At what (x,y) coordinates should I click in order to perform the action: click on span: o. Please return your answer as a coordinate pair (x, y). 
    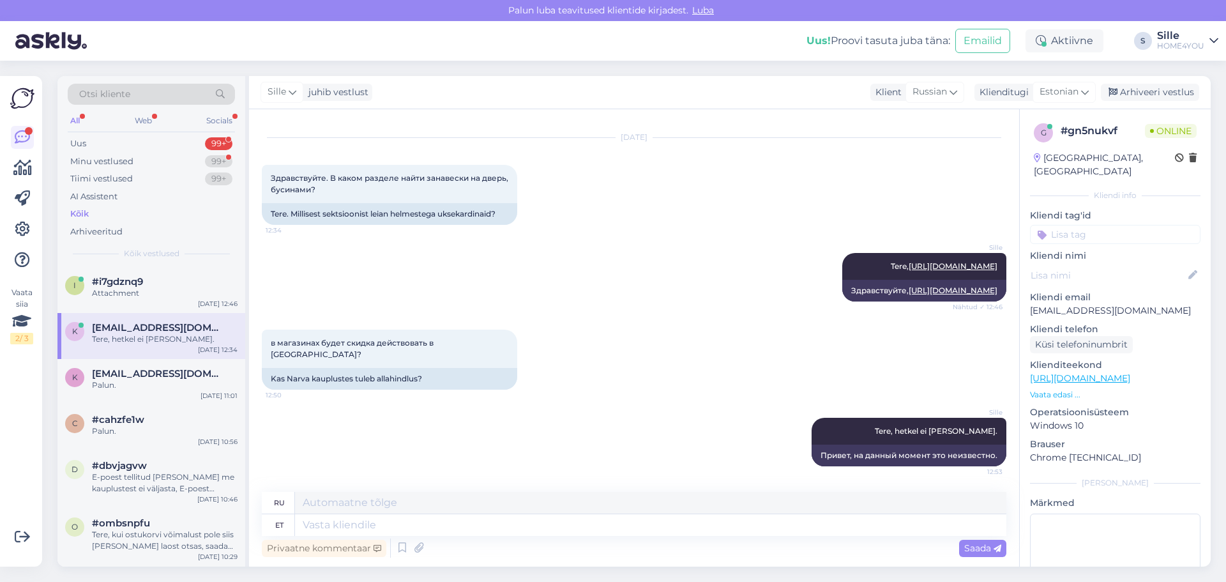
    Looking at the image, I should click on (75, 526).